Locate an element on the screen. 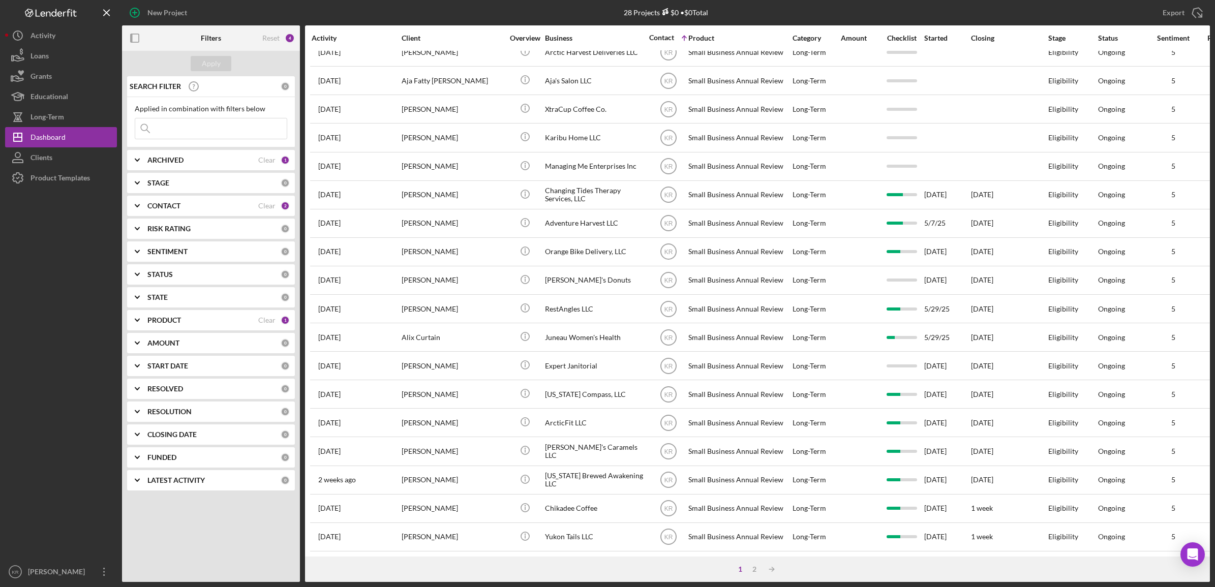 This screenshot has width=1215, height=587. b: SEARCH FILTER is located at coordinates (155, 86).